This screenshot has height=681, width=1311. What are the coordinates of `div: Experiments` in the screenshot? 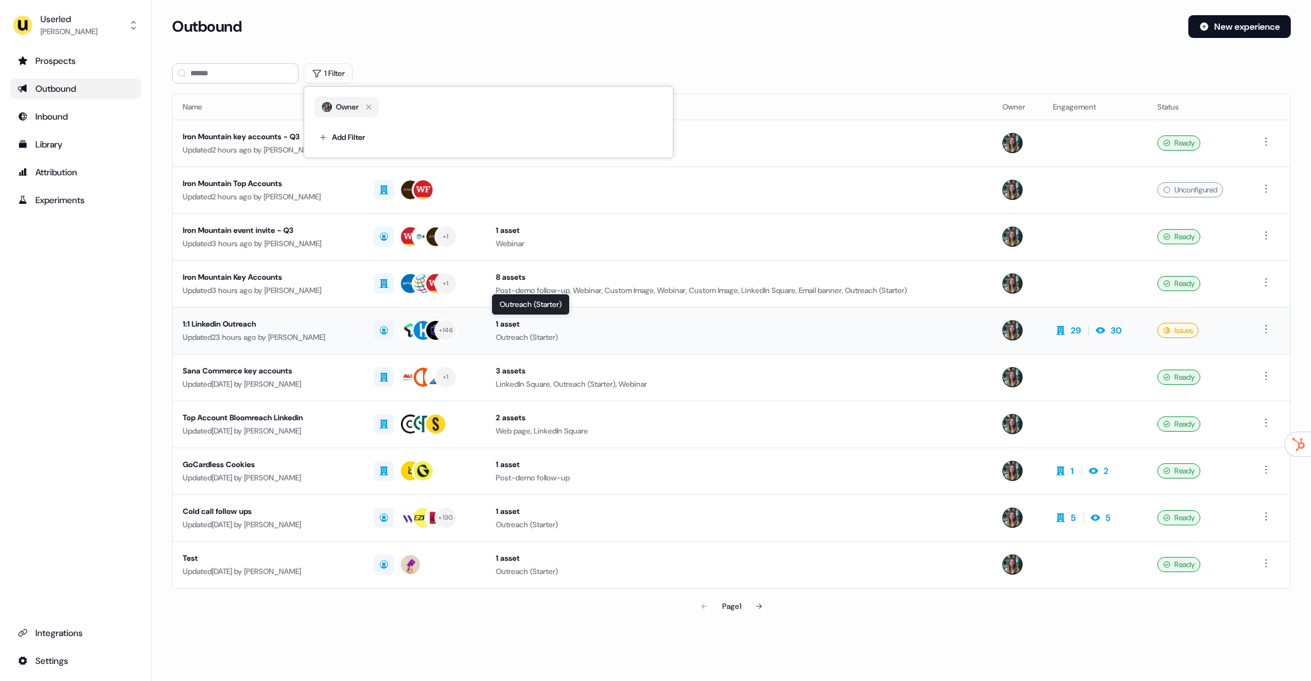 It's located at (75, 200).